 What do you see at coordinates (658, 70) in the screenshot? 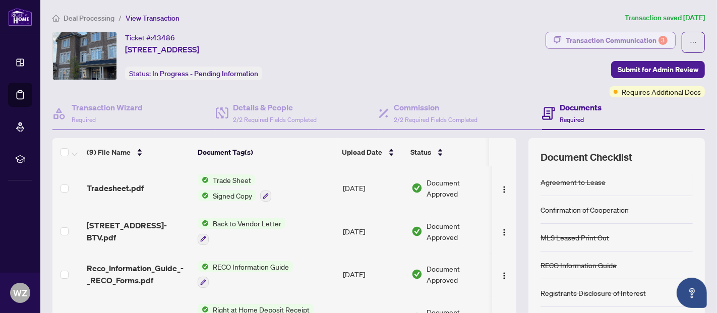
I see `span: Submit for Admin Review` at bounding box center [658, 70].